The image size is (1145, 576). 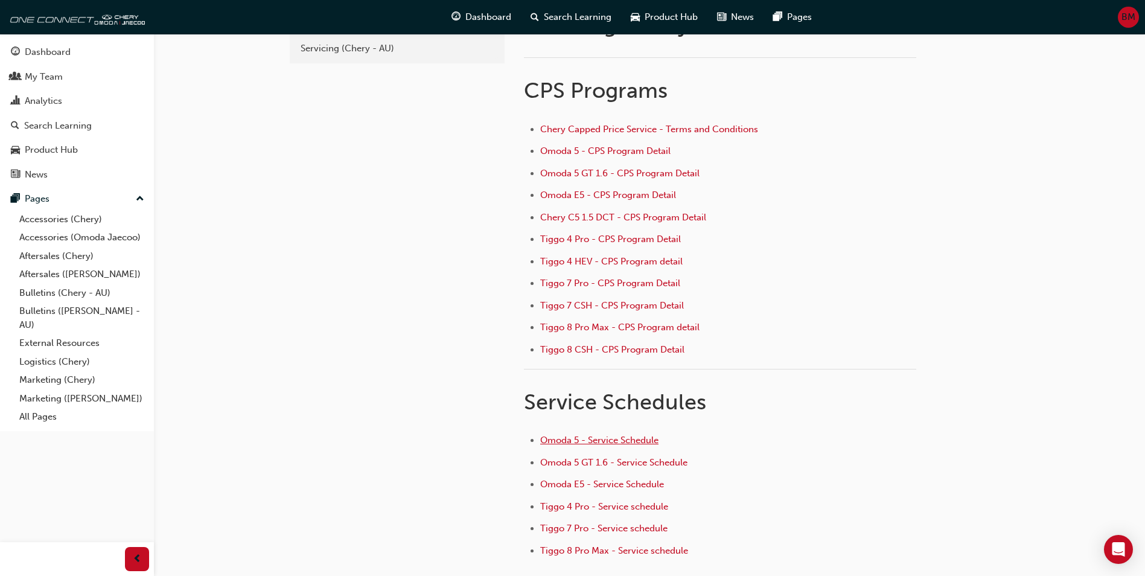 I want to click on a: pages-iconPages, so click(x=792, y=17).